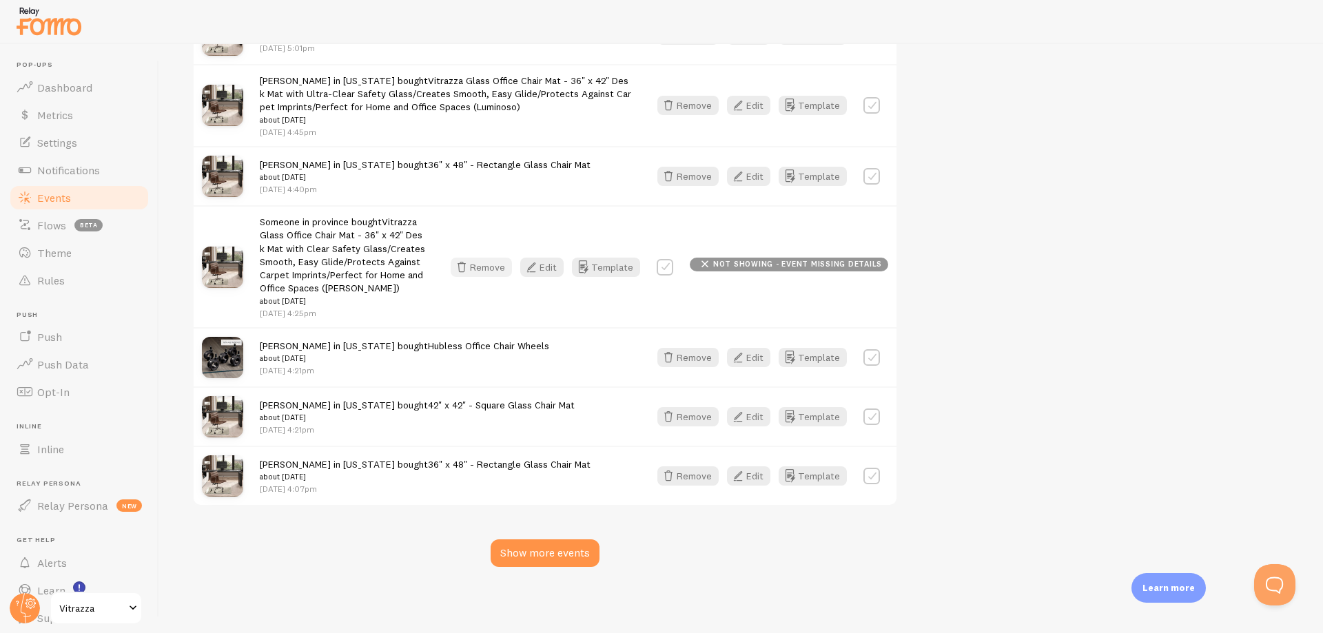 The height and width of the screenshot is (633, 1323). I want to click on a: Inline, so click(79, 449).